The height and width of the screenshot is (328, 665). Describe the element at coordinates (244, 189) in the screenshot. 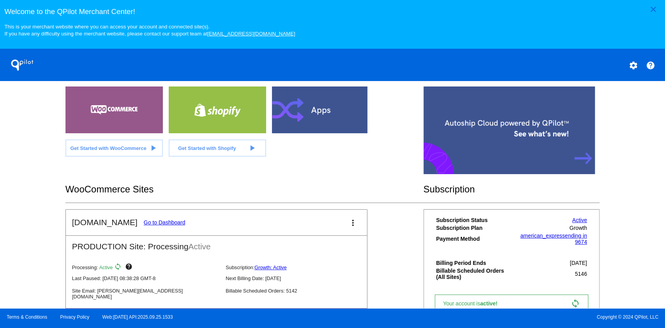

I see `h2: WooCommerce Sites` at that location.